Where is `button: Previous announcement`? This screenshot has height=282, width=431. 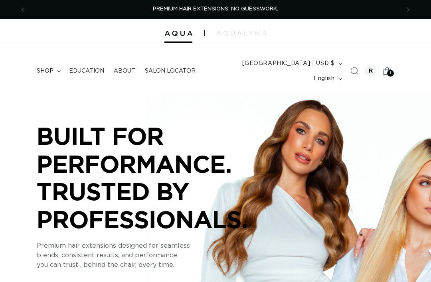
button: Previous announcement is located at coordinates (23, 10).